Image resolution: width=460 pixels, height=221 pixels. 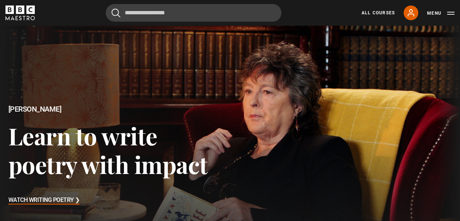 I want to click on h3: Learn to write poetry with impact, so click(x=119, y=149).